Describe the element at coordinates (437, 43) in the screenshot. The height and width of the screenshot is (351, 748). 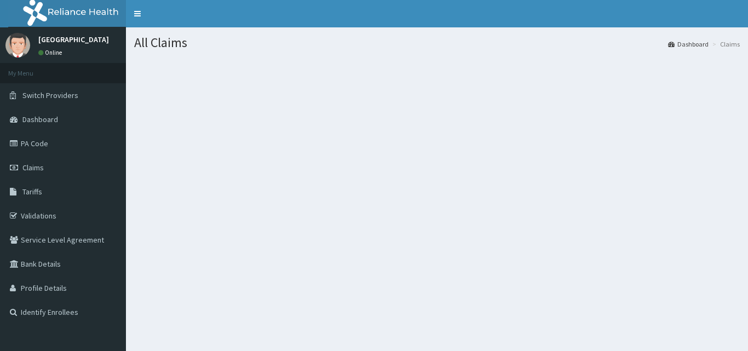
I see `h1: All Claims` at that location.